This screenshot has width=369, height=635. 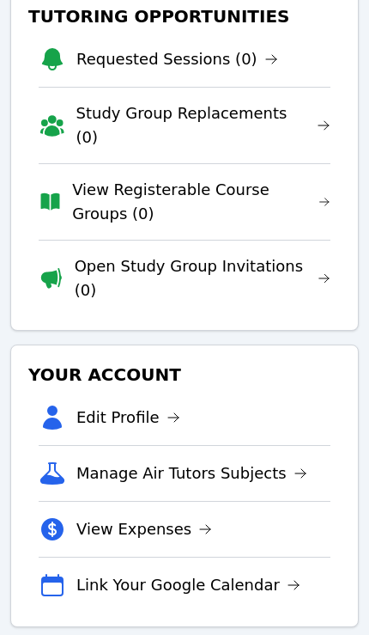 I want to click on h3: Tutoring Opportunities, so click(x=185, y=16).